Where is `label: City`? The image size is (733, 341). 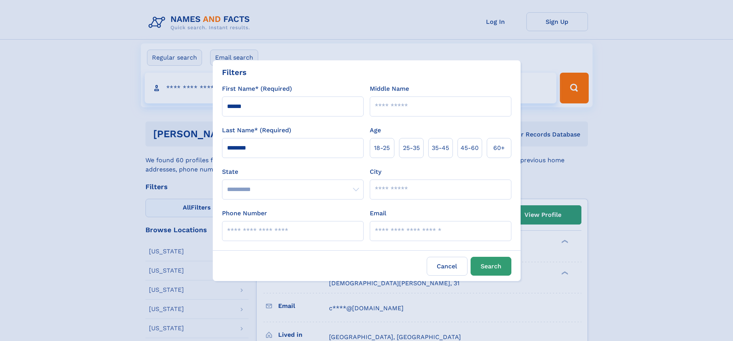
label: City is located at coordinates (375, 172).